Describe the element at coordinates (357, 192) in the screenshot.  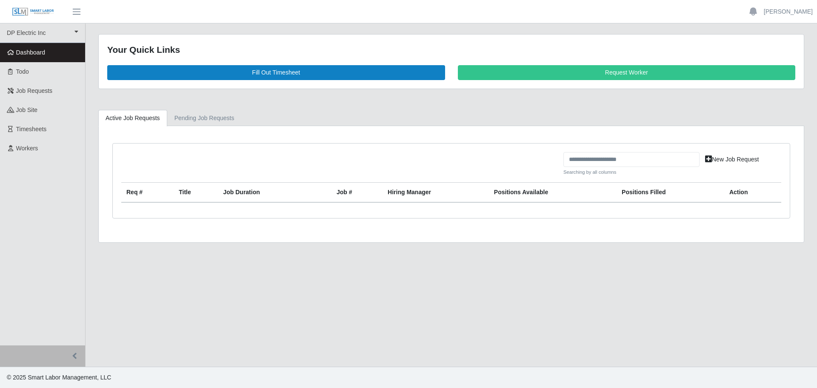
I see `th: Job #` at that location.